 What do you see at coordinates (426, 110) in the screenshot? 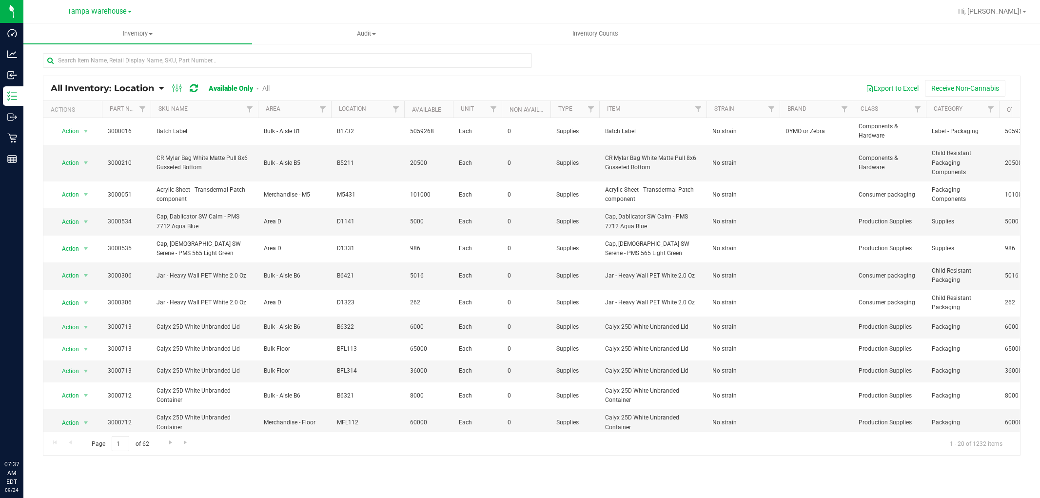
I see `a: Available` at bounding box center [426, 110].